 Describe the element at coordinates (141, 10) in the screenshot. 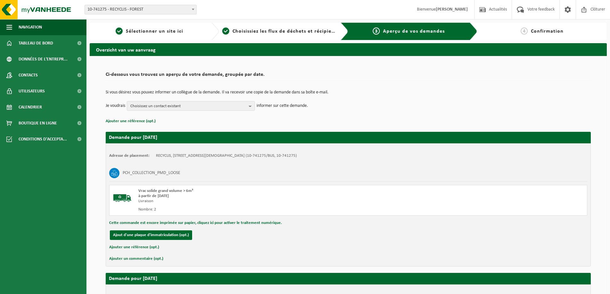

I see `span: 10-741275 - RECYCLIS - FOREST` at that location.